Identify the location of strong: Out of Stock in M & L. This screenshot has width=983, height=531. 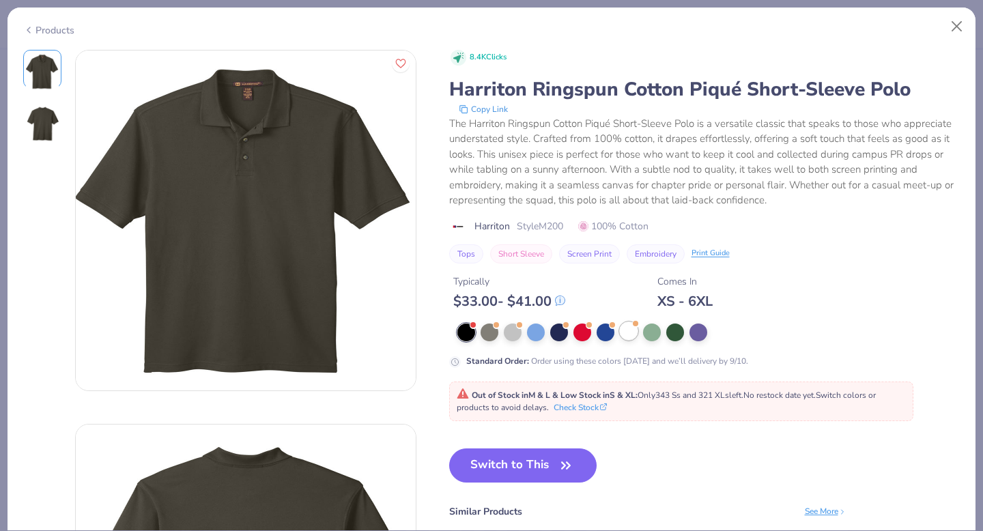
(512, 395).